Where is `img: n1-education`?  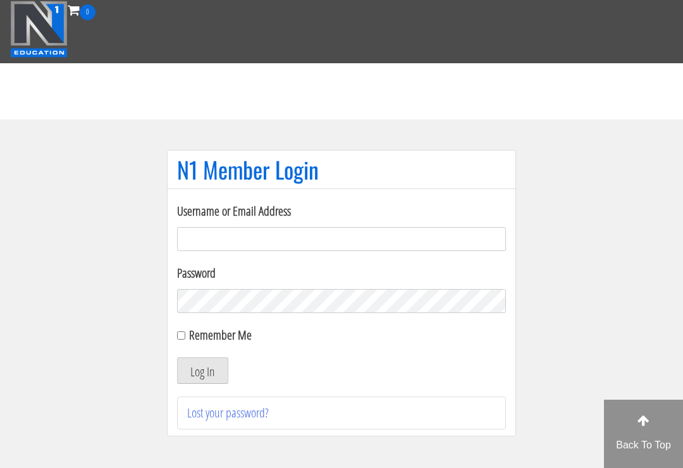 img: n1-education is located at coordinates (39, 29).